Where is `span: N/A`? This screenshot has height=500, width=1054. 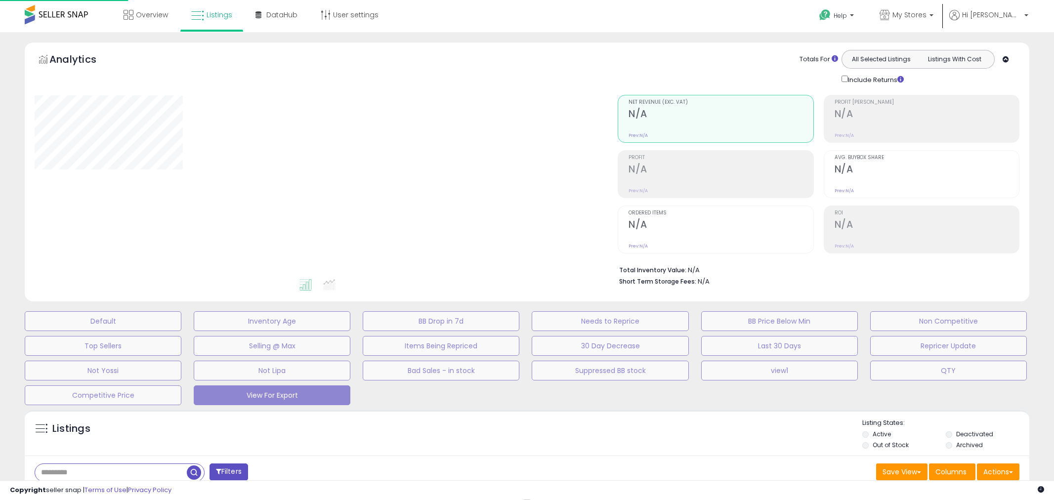
span: N/A is located at coordinates (703, 281).